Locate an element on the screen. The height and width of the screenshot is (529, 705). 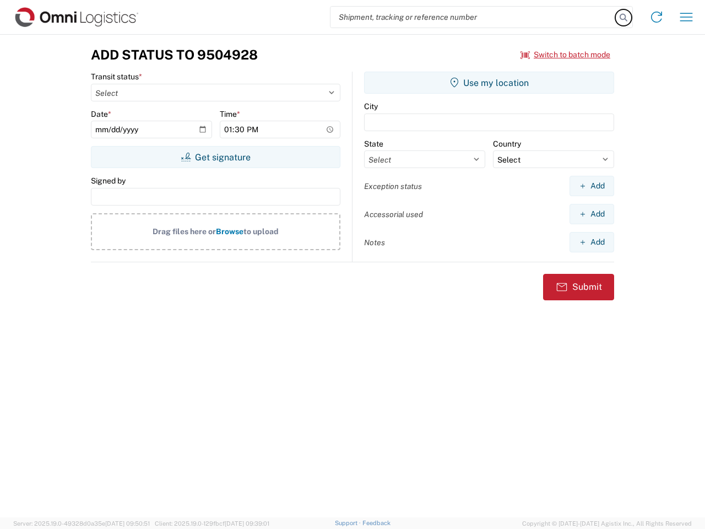
span: to upload is located at coordinates (261, 231).